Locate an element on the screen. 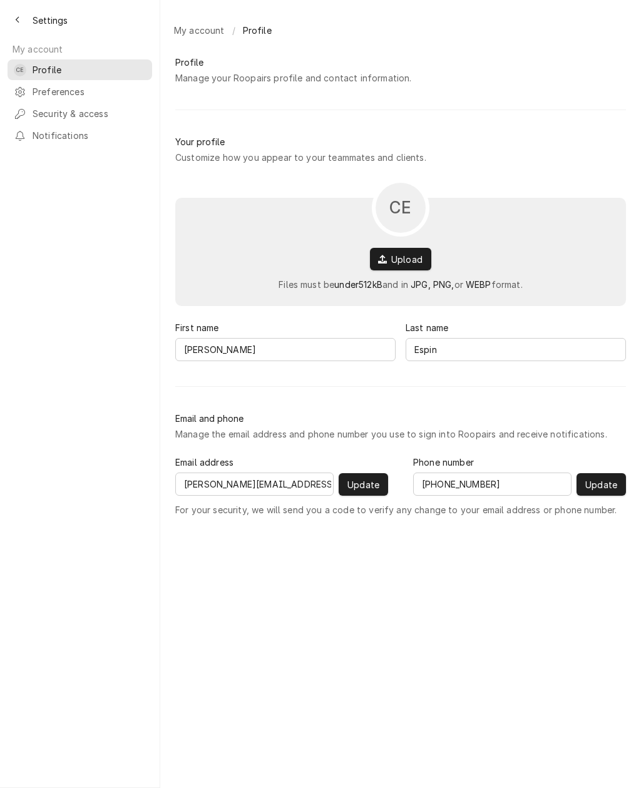 The image size is (641, 788). span: Preferences is located at coordinates (89, 91).